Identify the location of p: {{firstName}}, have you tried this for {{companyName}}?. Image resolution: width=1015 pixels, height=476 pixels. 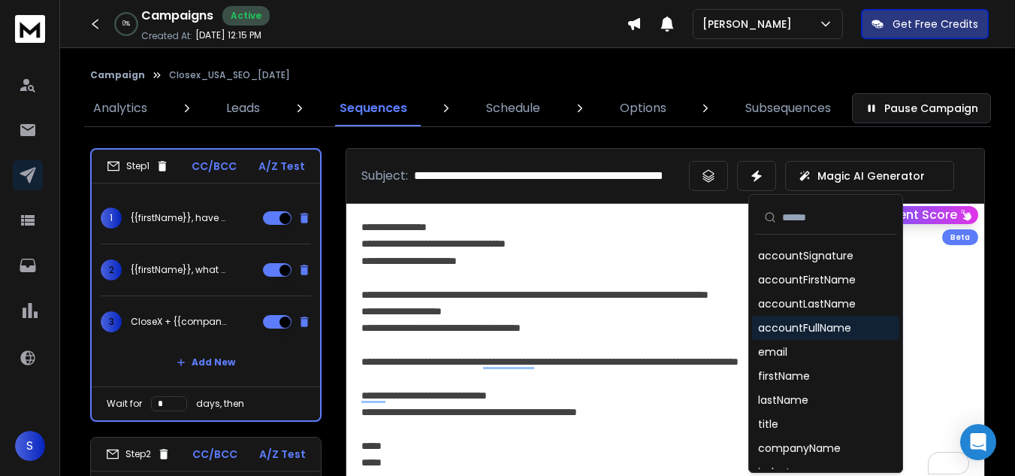
(179, 218).